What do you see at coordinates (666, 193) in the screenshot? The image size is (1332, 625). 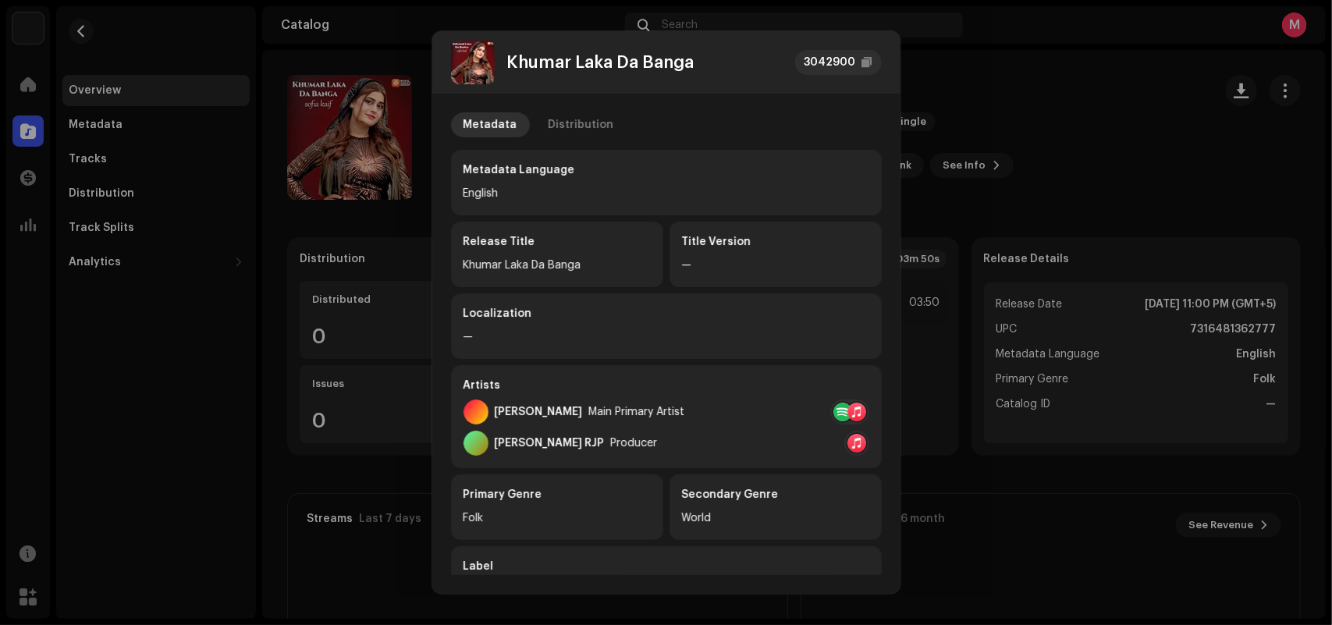 I see `div: English` at bounding box center [666, 193].